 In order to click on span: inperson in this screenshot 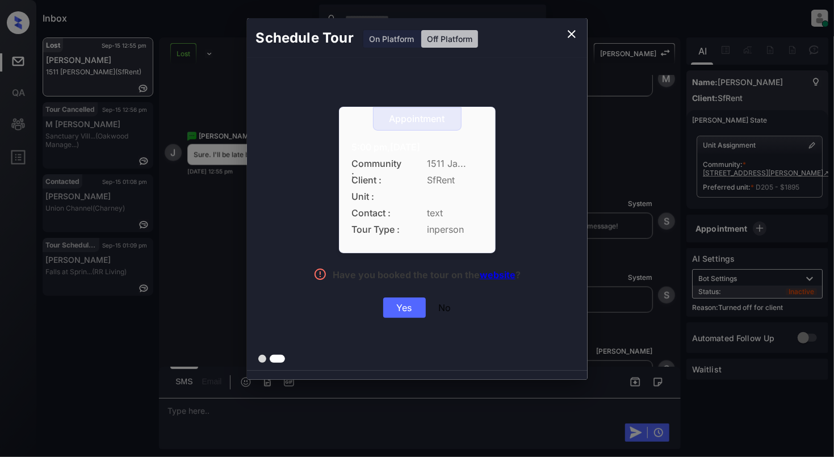, I will do `click(455, 229)`.